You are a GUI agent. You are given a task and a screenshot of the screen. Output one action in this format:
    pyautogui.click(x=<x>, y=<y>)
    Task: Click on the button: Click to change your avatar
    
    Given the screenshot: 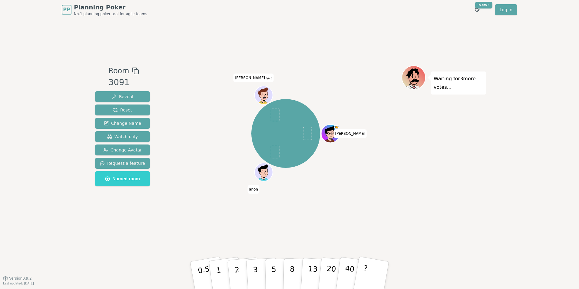 What is the action you would take?
    pyautogui.click(x=264, y=95)
    